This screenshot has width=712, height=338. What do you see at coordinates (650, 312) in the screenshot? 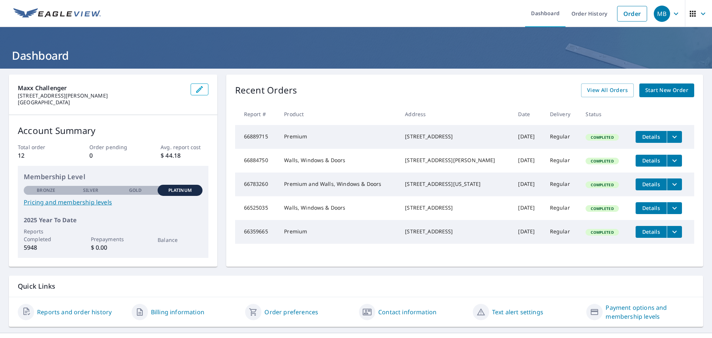
I see `a: Payment options and membership levels` at bounding box center [650, 312].